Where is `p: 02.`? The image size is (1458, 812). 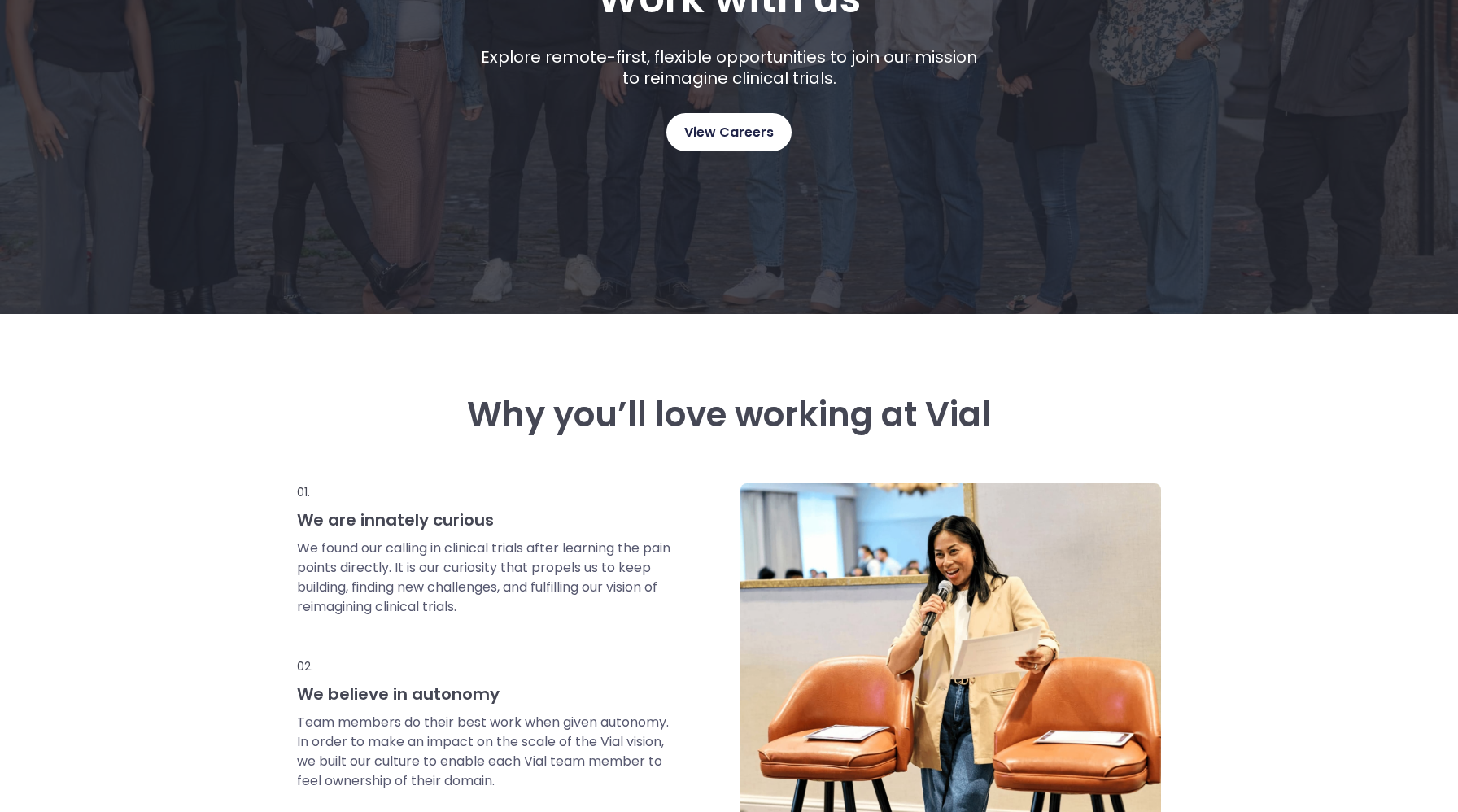
p: 02. is located at coordinates (484, 666).